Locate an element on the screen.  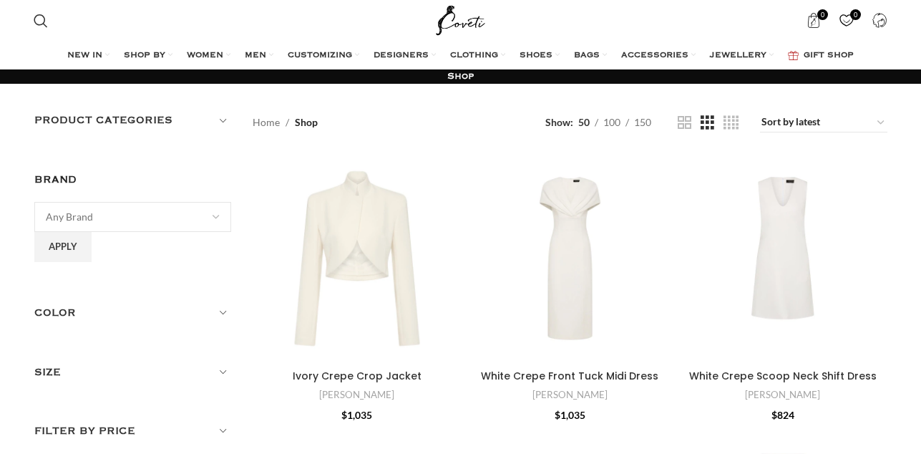
span: WOMEN is located at coordinates (205, 56).